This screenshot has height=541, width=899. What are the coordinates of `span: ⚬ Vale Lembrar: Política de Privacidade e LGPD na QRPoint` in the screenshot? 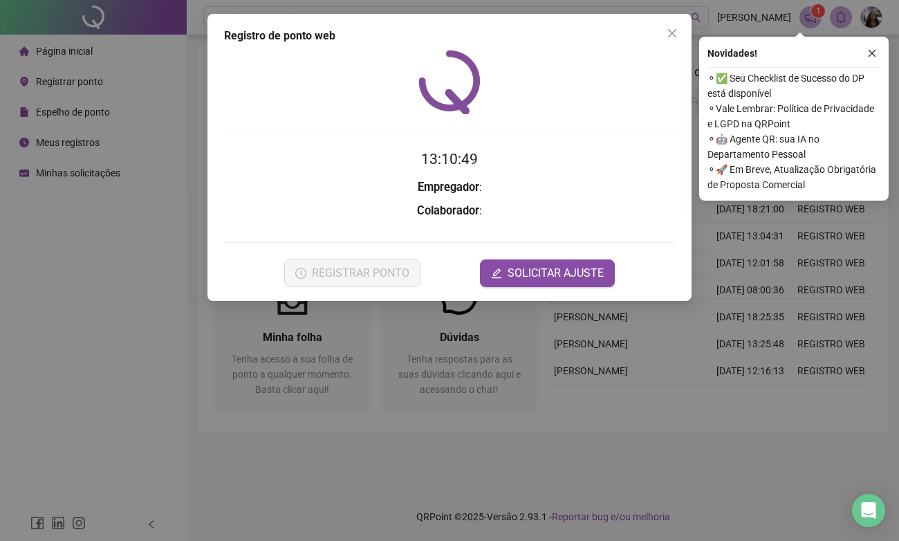 It's located at (794, 116).